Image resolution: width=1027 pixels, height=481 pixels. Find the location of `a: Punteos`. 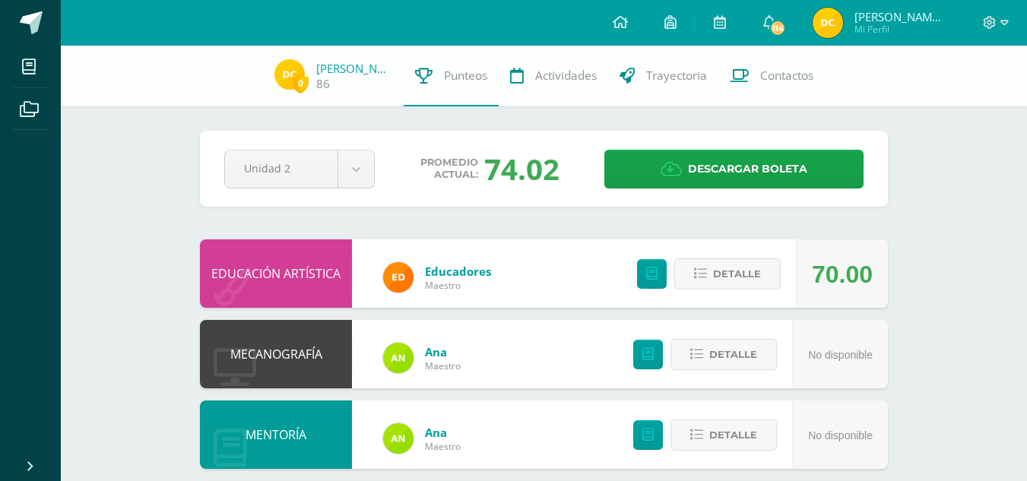

a: Punteos is located at coordinates (451, 76).